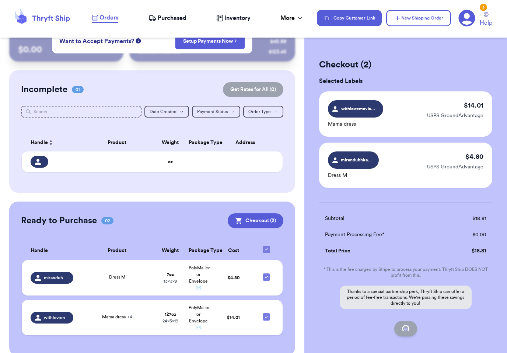 This screenshot has width=507, height=353. What do you see at coordinates (474, 156) in the screenshot?
I see `p: $ 4.80` at bounding box center [474, 156].